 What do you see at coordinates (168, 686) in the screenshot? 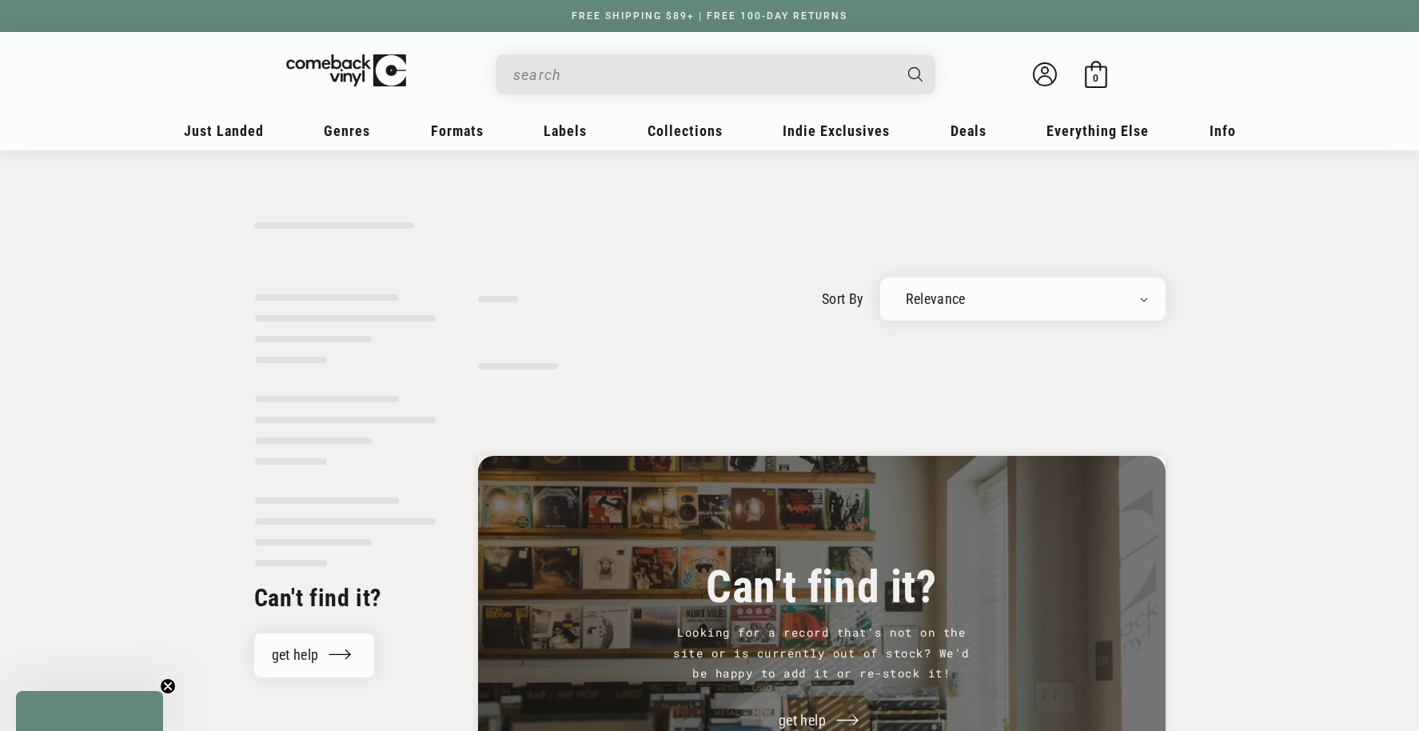
I see `button: Close teaser` at bounding box center [168, 686].